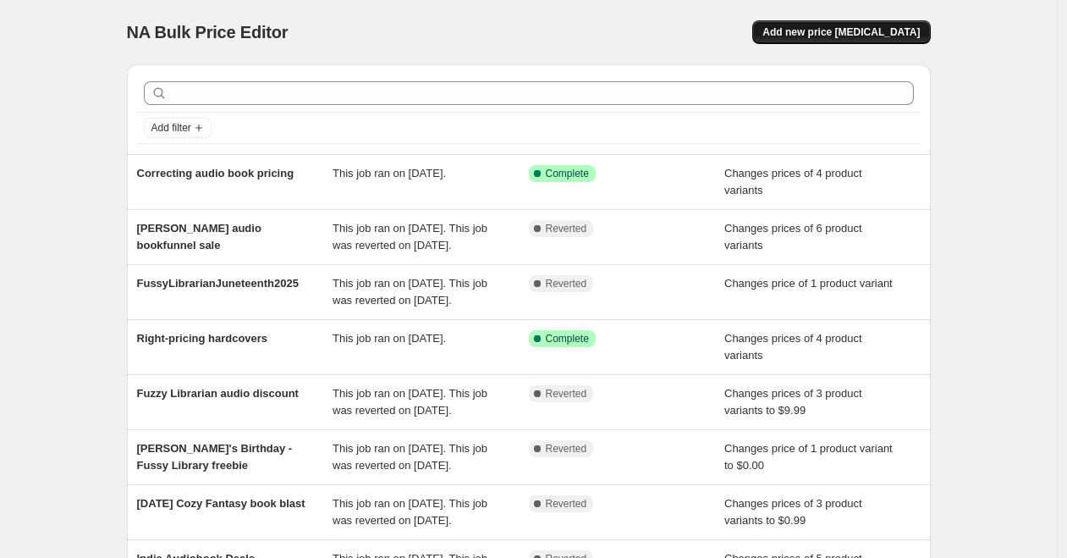  I want to click on span: Changes prices of 3 product variants to $0.99, so click(793, 511).